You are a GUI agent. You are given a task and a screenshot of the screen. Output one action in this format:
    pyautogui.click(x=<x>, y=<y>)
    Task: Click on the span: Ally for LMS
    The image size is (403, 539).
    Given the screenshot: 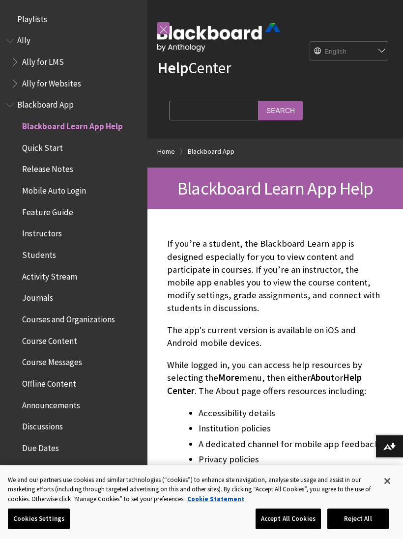 What is the action you would take?
    pyautogui.click(x=43, y=60)
    